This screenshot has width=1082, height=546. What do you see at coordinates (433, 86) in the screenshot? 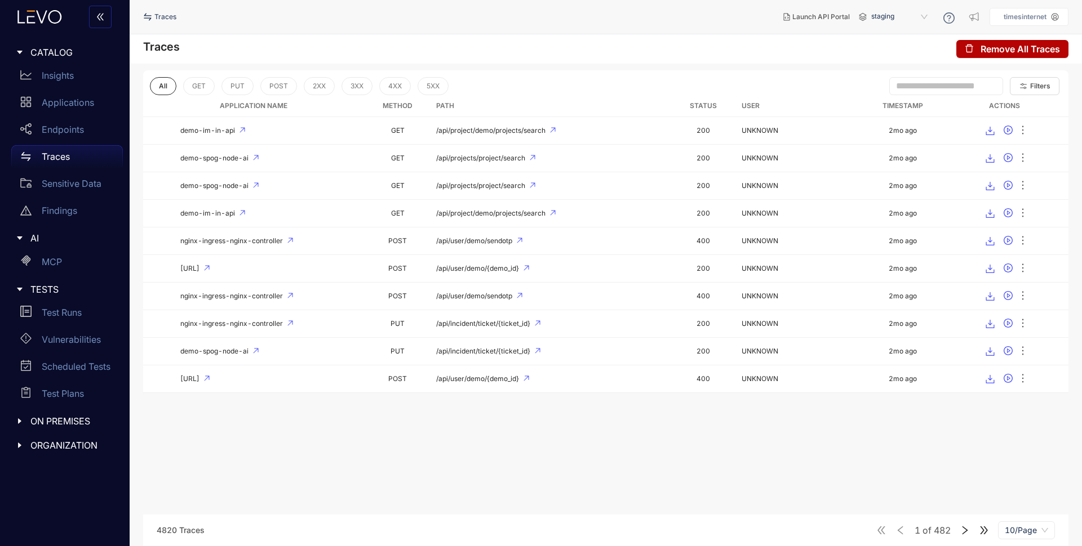
I see `button: 5XX` at bounding box center [433, 86].